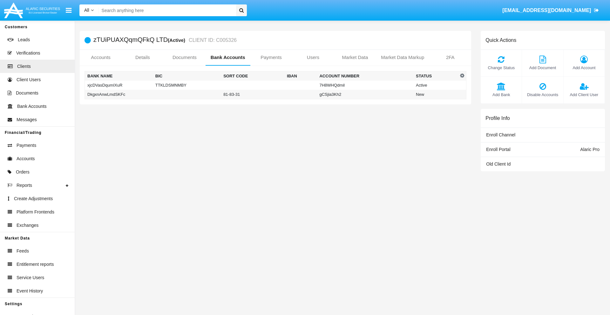  I want to click on span: Enroll Channel, so click(501, 135).